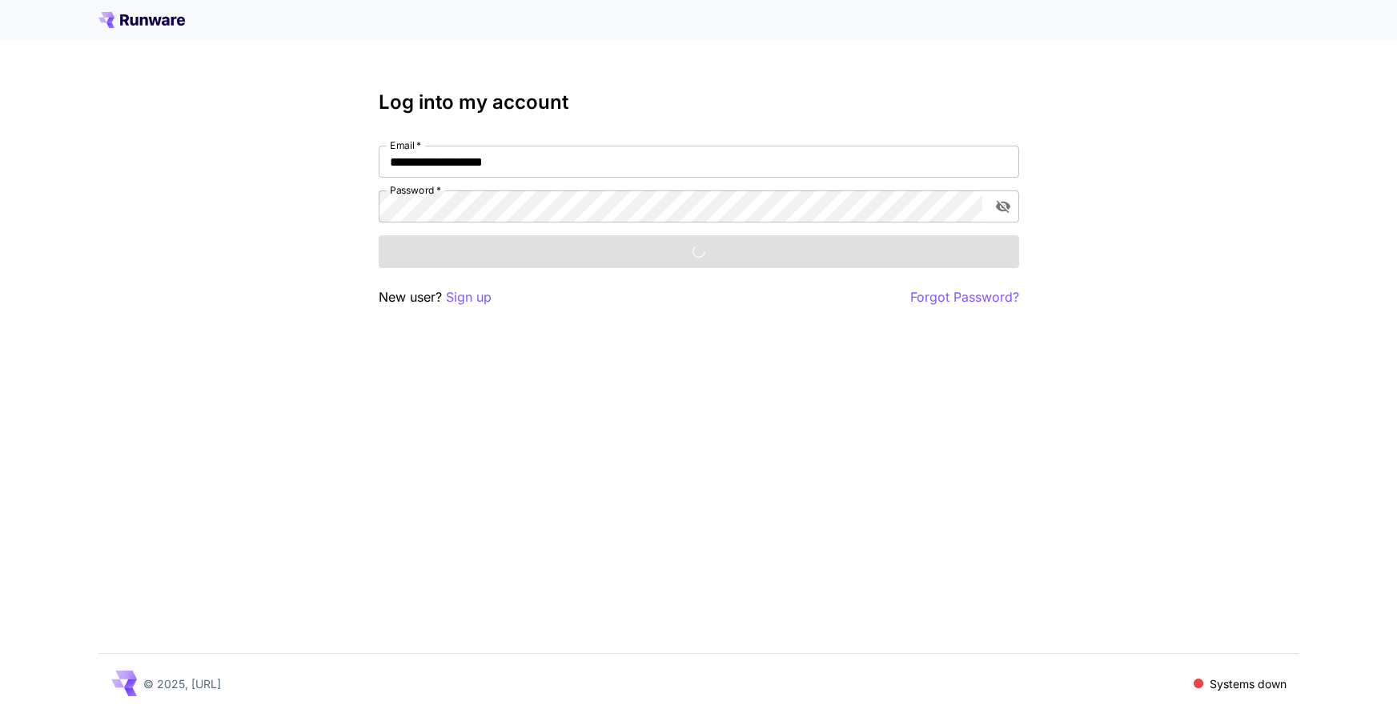  I want to click on button: toggle password visibility, so click(1003, 207).